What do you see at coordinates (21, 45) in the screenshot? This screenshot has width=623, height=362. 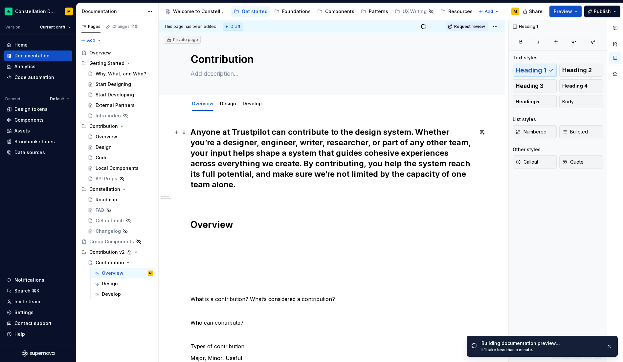 I see `div: Home` at bounding box center [21, 45].